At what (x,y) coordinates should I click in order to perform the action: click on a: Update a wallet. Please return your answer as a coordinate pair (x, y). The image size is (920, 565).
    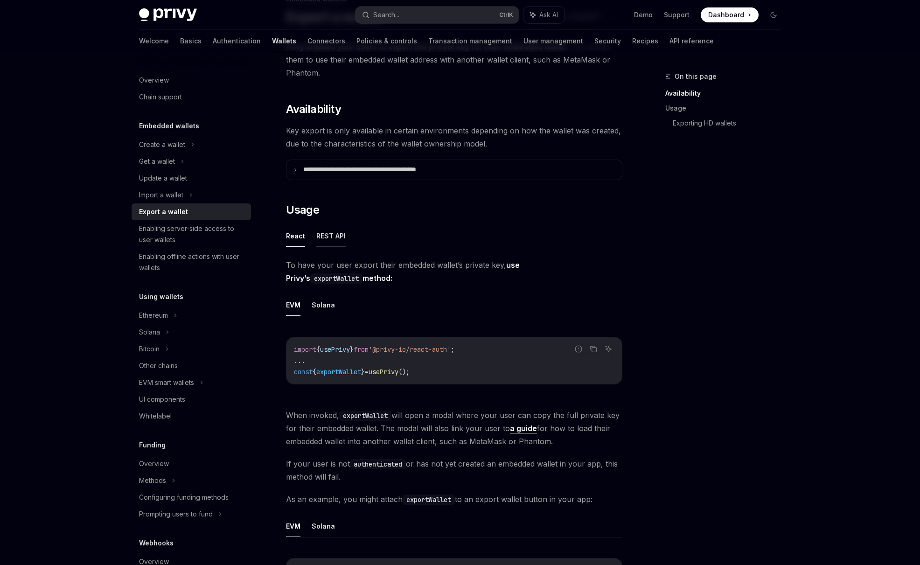
    Looking at the image, I should click on (191, 178).